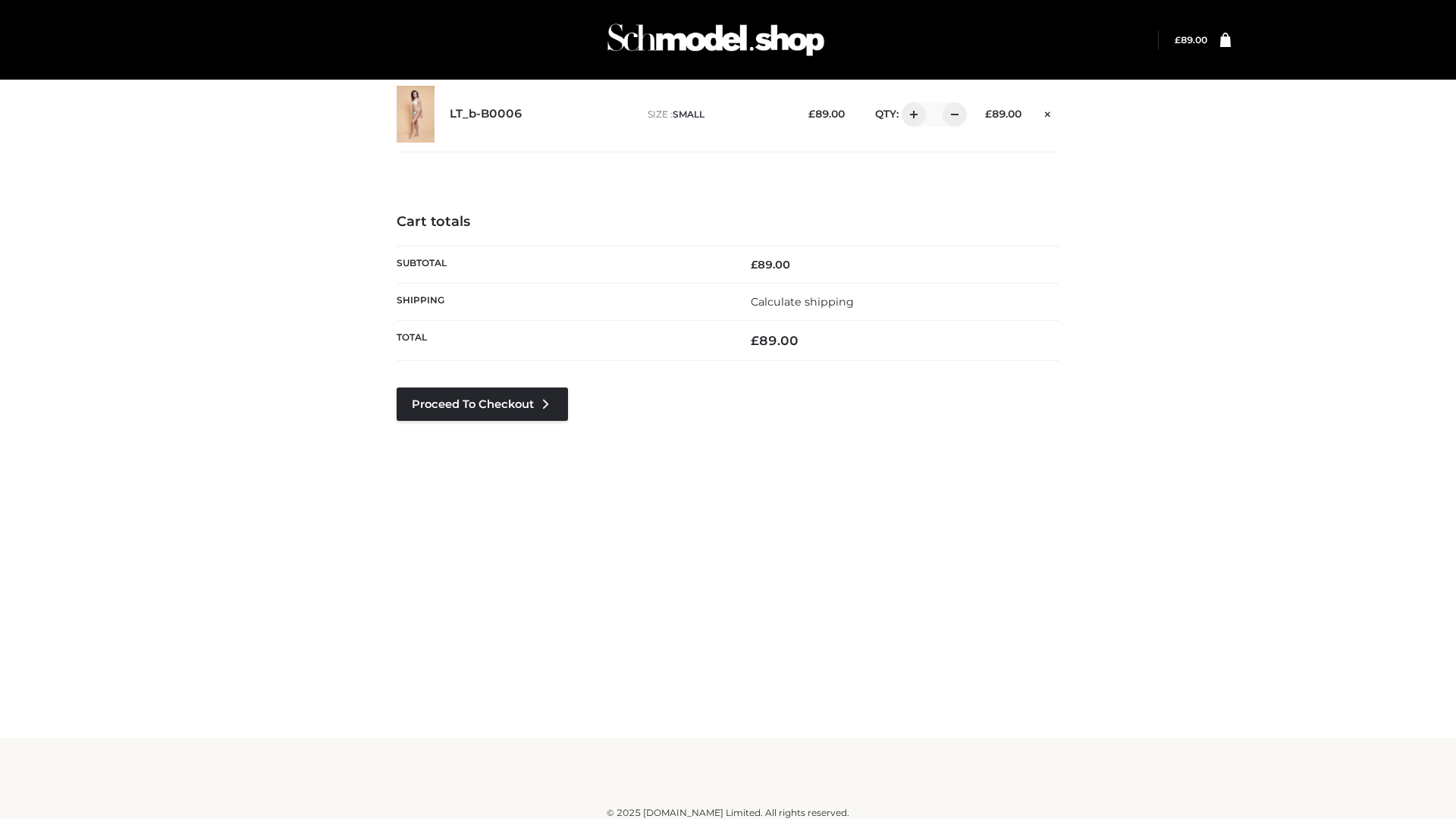  I want to click on a: £89.00, so click(1190, 40).